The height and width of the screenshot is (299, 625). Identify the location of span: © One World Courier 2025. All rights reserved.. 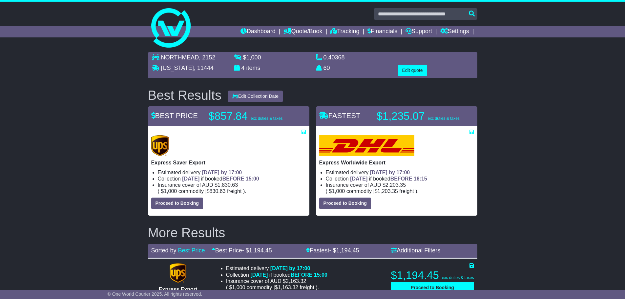
(155, 294).